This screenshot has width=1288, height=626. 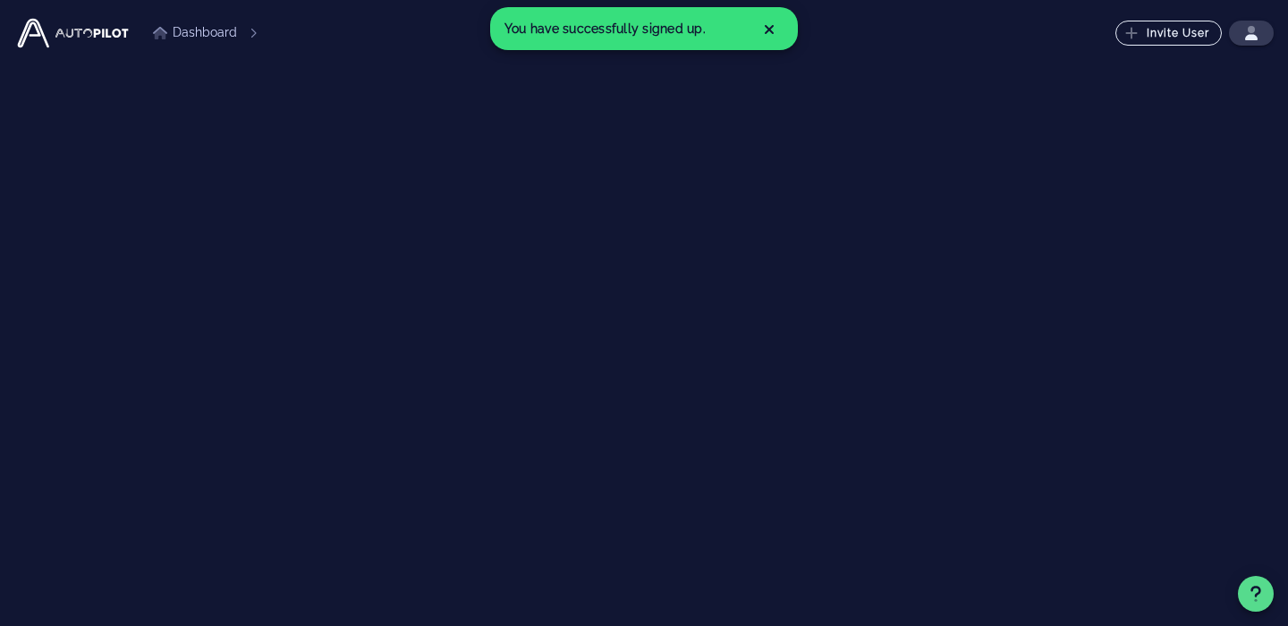 What do you see at coordinates (1168, 33) in the screenshot?
I see `button: Invite User` at bounding box center [1168, 33].